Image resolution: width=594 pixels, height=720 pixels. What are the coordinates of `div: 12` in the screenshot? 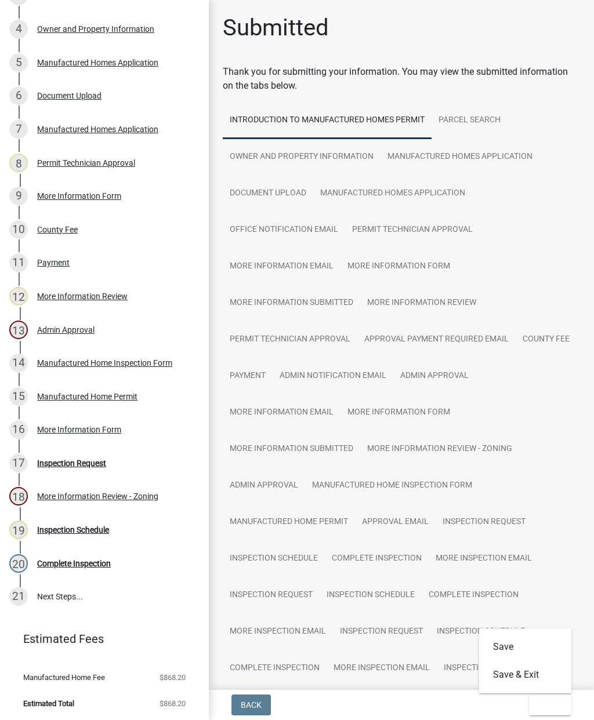 It's located at (19, 296).